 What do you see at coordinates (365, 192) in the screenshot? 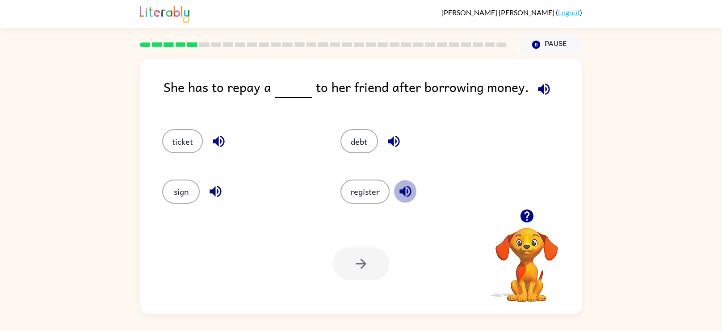
I see `button: register` at bounding box center [365, 192].